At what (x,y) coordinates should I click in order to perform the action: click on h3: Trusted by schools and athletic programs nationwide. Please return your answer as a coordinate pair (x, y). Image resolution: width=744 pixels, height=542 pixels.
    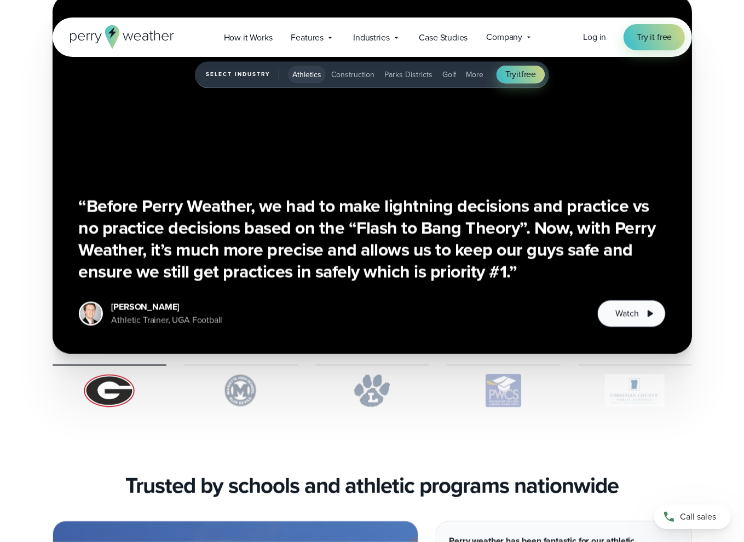
    Looking at the image, I should click on (372, 486).